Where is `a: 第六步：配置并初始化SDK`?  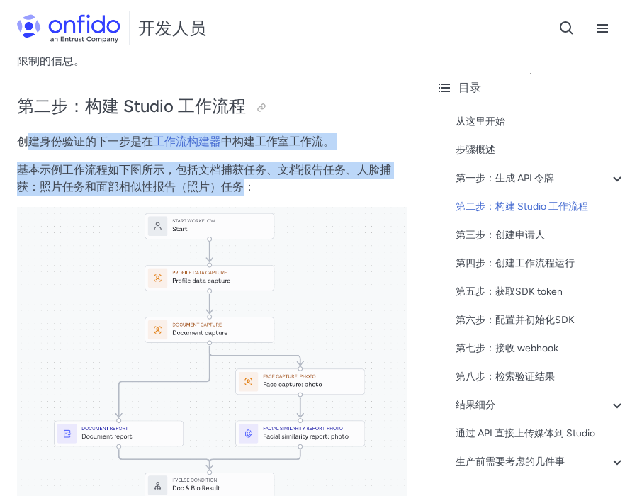 a: 第六步：配置并初始化SDK is located at coordinates (541, 320).